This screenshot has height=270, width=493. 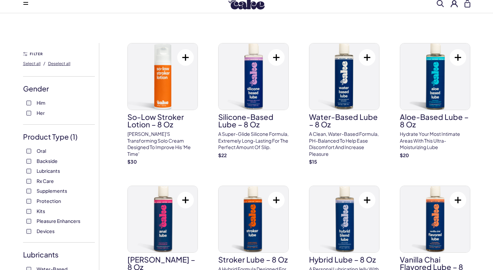 I want to click on img: Silicone-Based Lube – 8 oz, so click(x=253, y=77).